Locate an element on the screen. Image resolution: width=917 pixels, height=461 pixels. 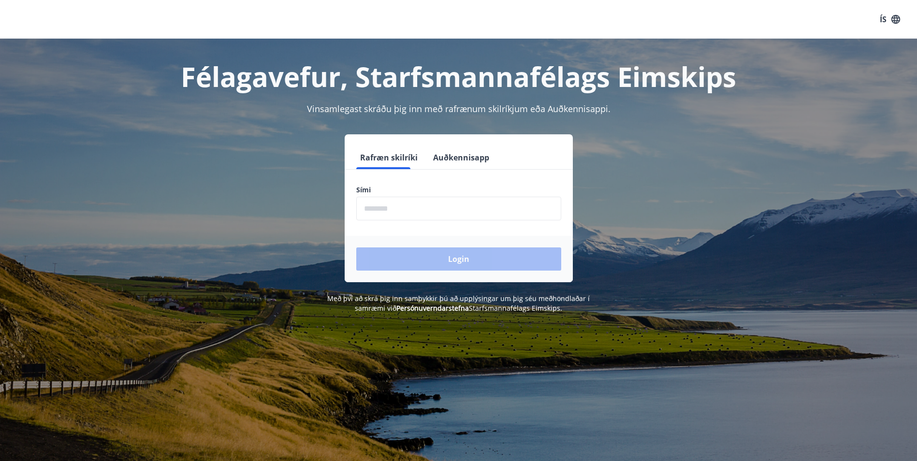
button: Rafræn skilríki is located at coordinates (388, 158).